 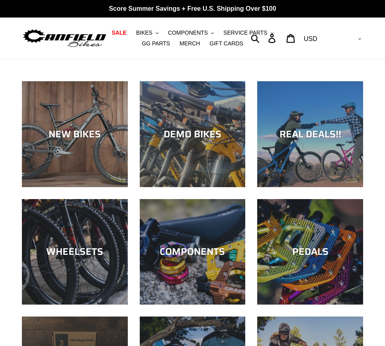 I want to click on span: GG PARTS, so click(x=156, y=43).